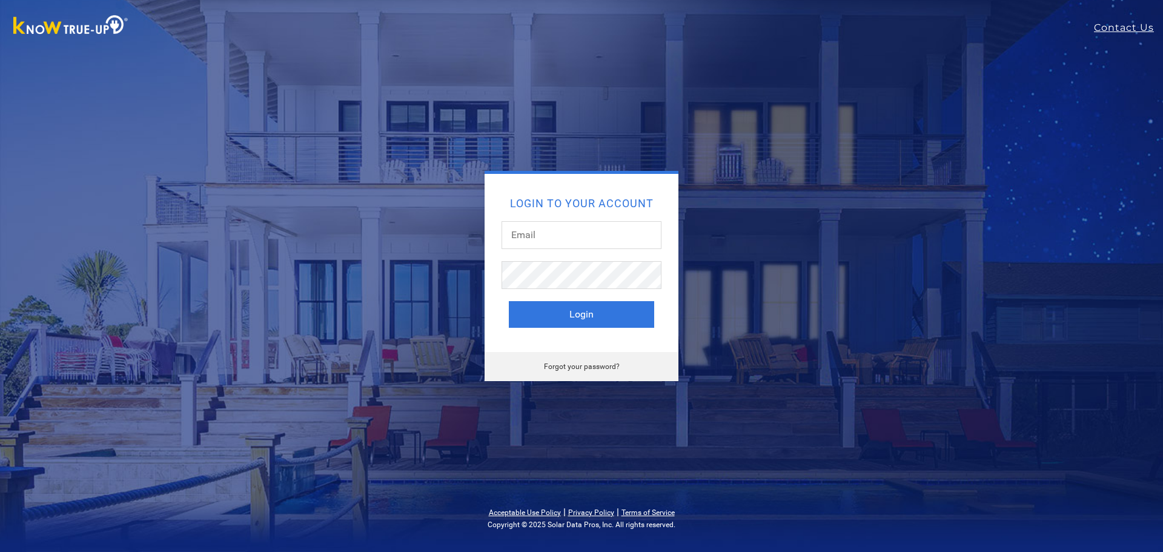 The height and width of the screenshot is (552, 1163). Describe the element at coordinates (581, 203) in the screenshot. I see `h2: Login to your account` at that location.